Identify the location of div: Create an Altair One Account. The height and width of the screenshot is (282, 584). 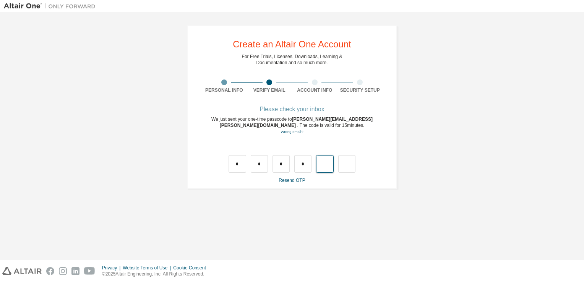
(292, 44).